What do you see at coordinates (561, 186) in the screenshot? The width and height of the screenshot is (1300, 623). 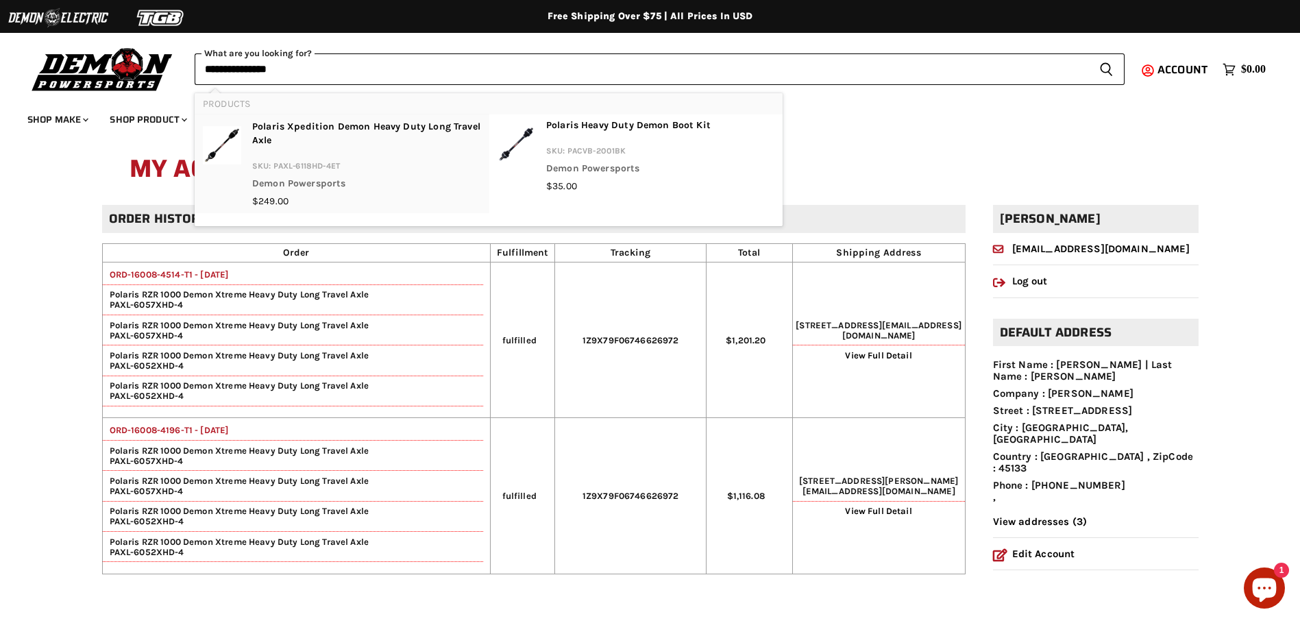 I see `span: $35.00` at bounding box center [561, 186].